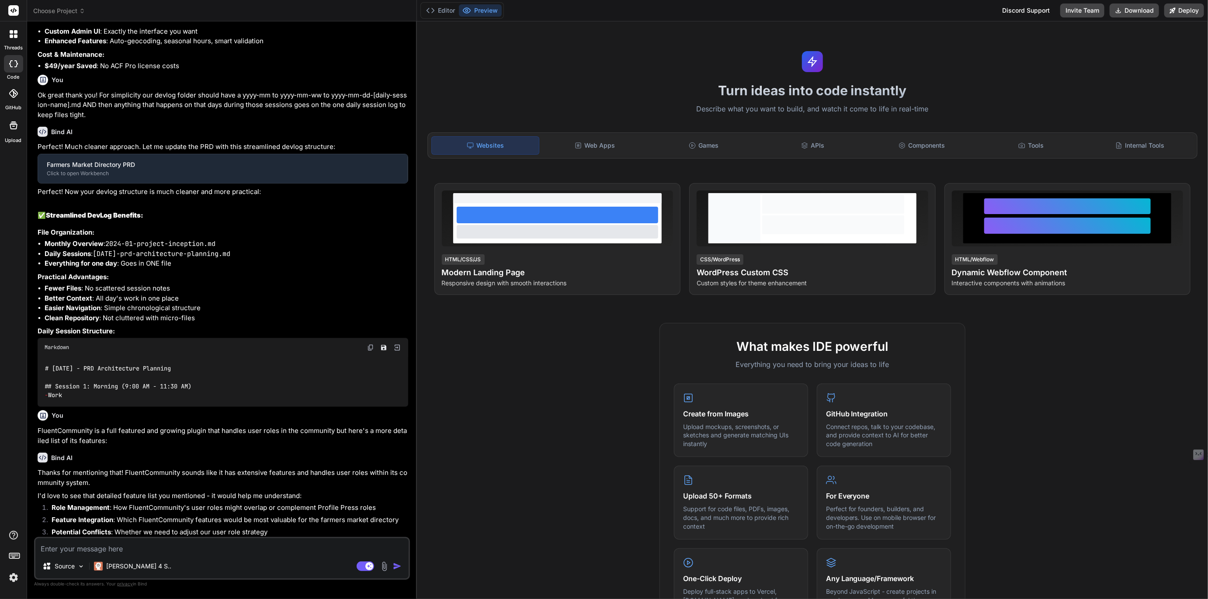 This screenshot has height=599, width=1208. Describe the element at coordinates (740, 435) in the screenshot. I see `p: Upload mockups, screenshots, or sketches and generate matching UIs instantly` at that location.